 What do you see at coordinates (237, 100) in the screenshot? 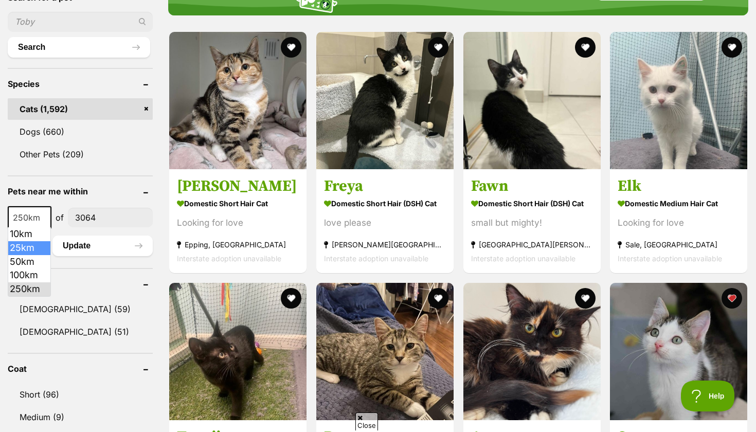
I see `img: Kelly - Domestic Short Hair Cat` at bounding box center [237, 100].